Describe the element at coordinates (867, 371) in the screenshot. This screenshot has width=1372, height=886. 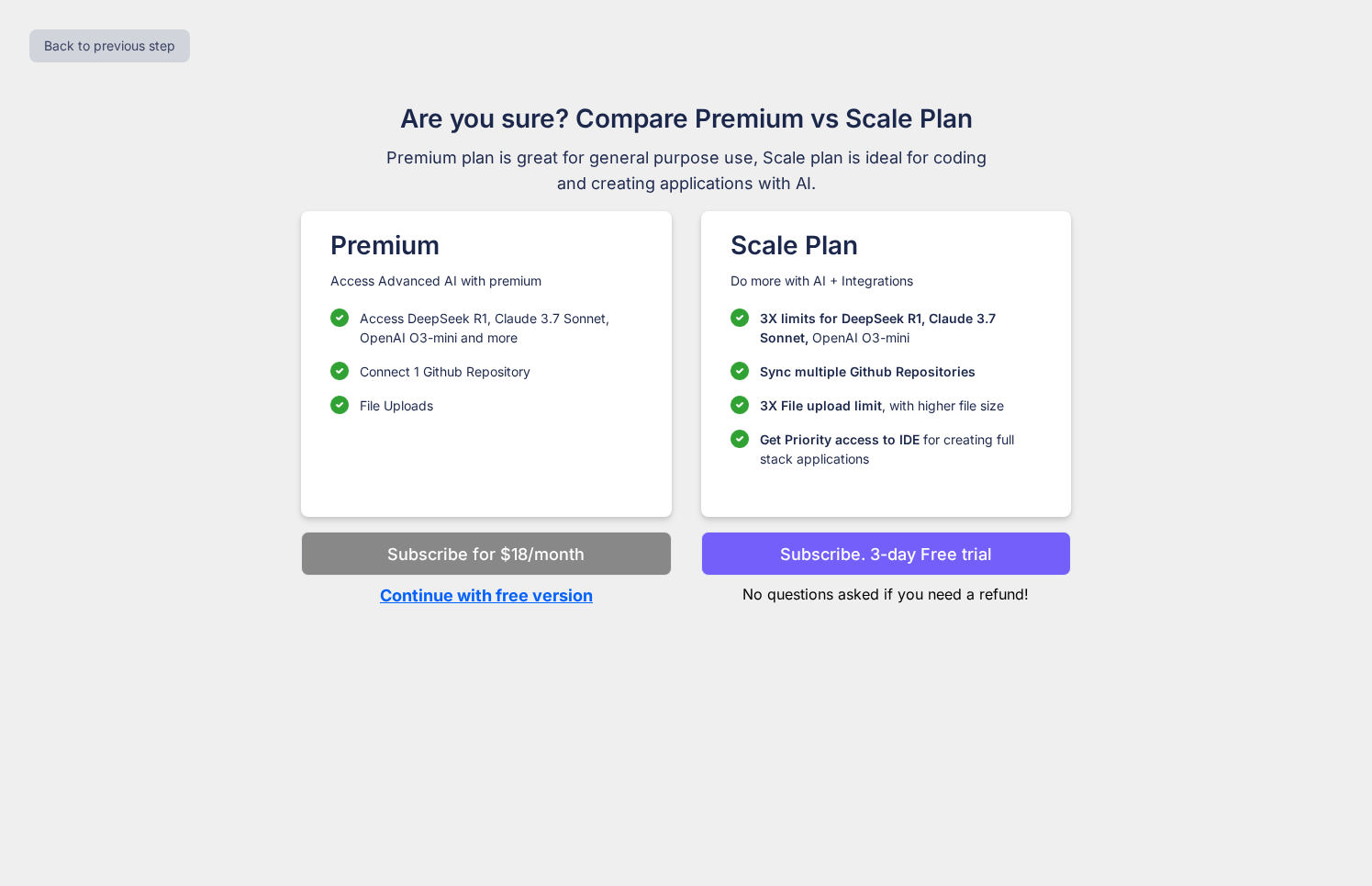
I see `p: Sync multiple Github Repositories` at that location.